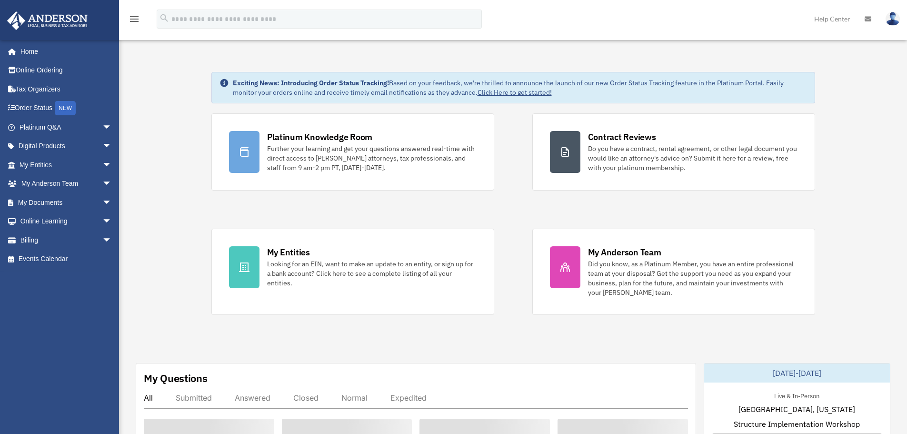 The height and width of the screenshot is (434, 907). Describe the element at coordinates (66, 202) in the screenshot. I see `a: My Documentsarrow_drop_down` at that location.